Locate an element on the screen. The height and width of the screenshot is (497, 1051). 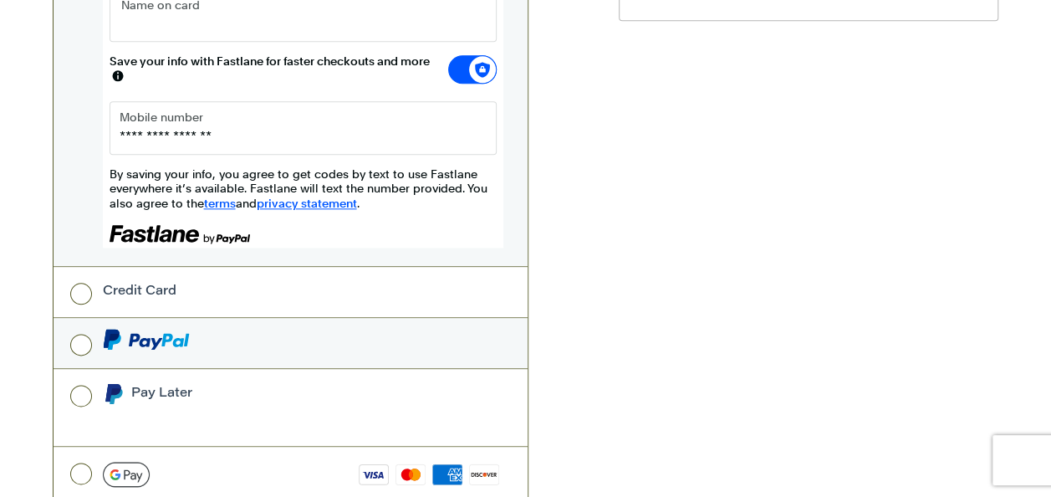
div: Credit Card is located at coordinates (140, 291).